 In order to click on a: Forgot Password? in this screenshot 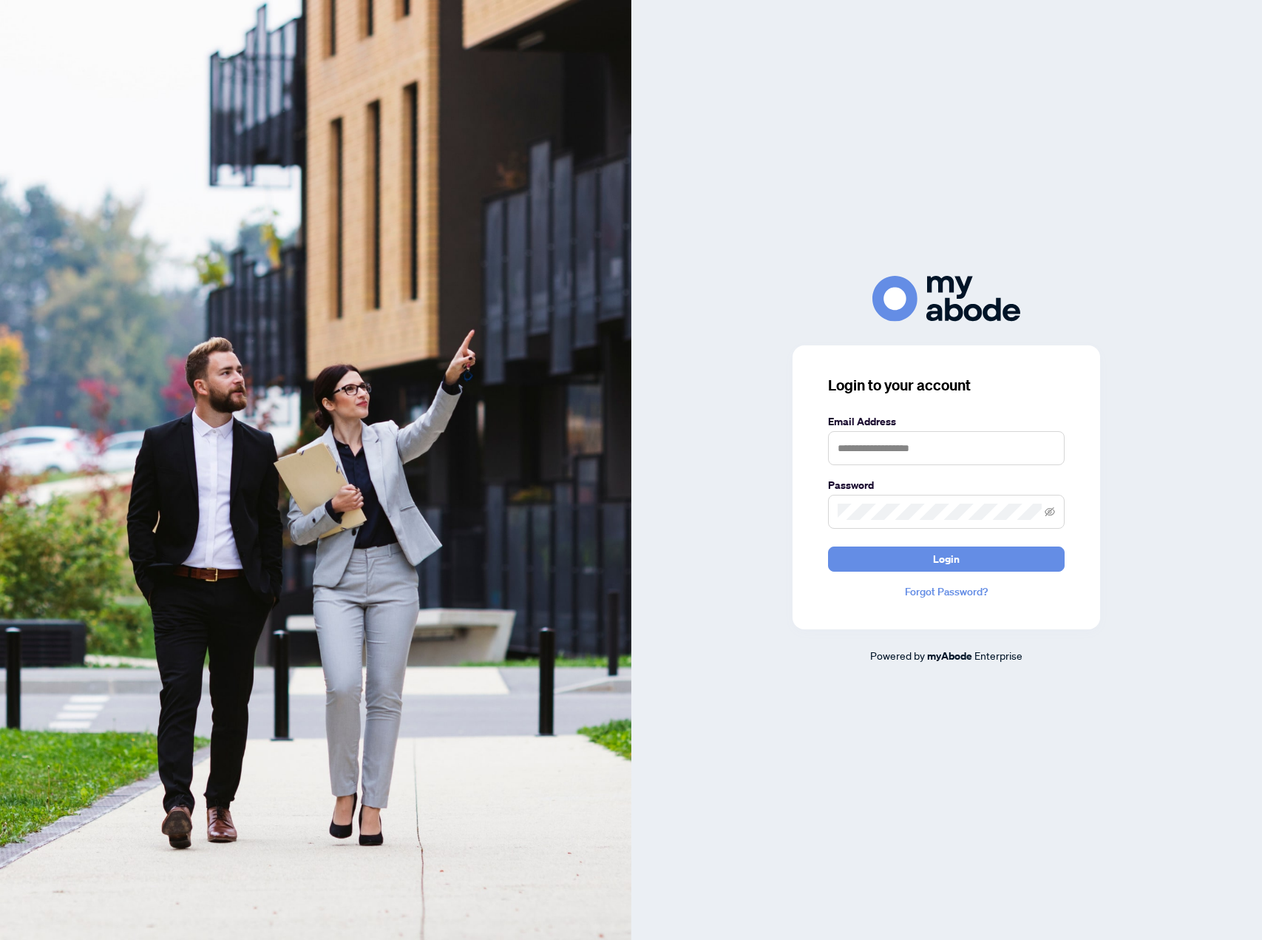, I will do `click(946, 591)`.